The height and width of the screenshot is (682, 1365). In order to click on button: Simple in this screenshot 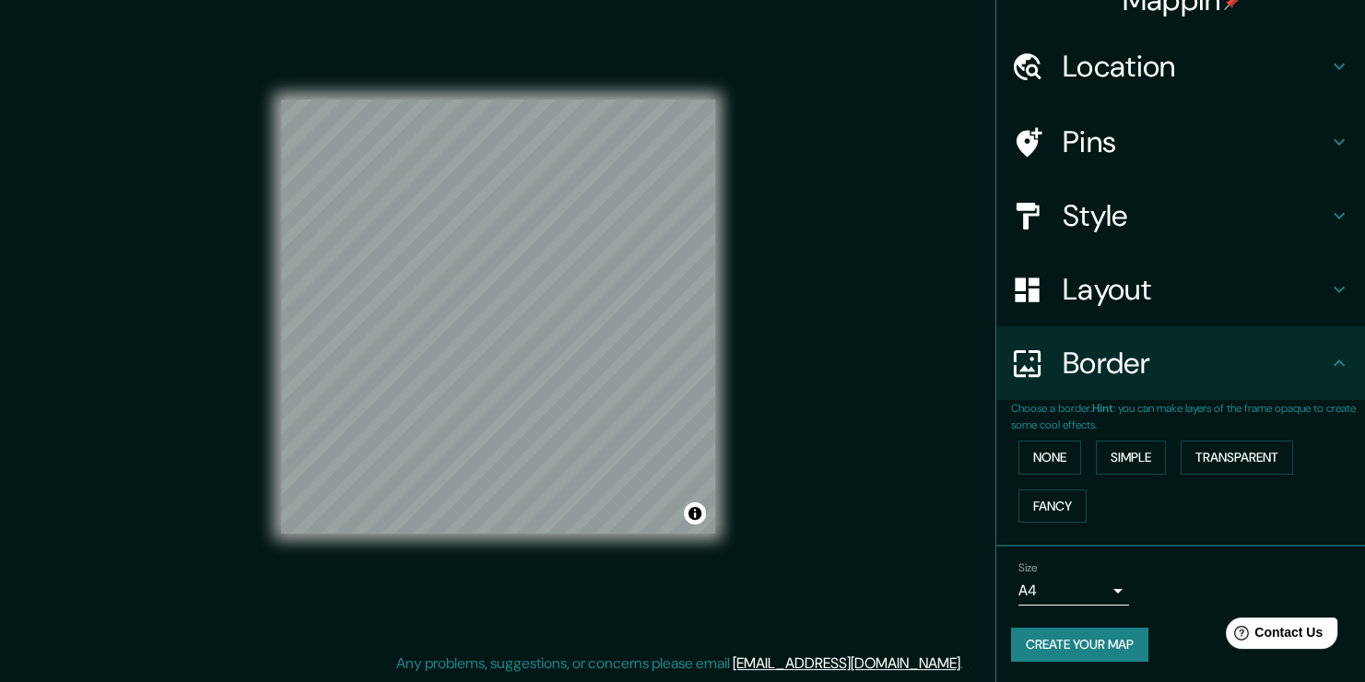, I will do `click(1131, 457)`.